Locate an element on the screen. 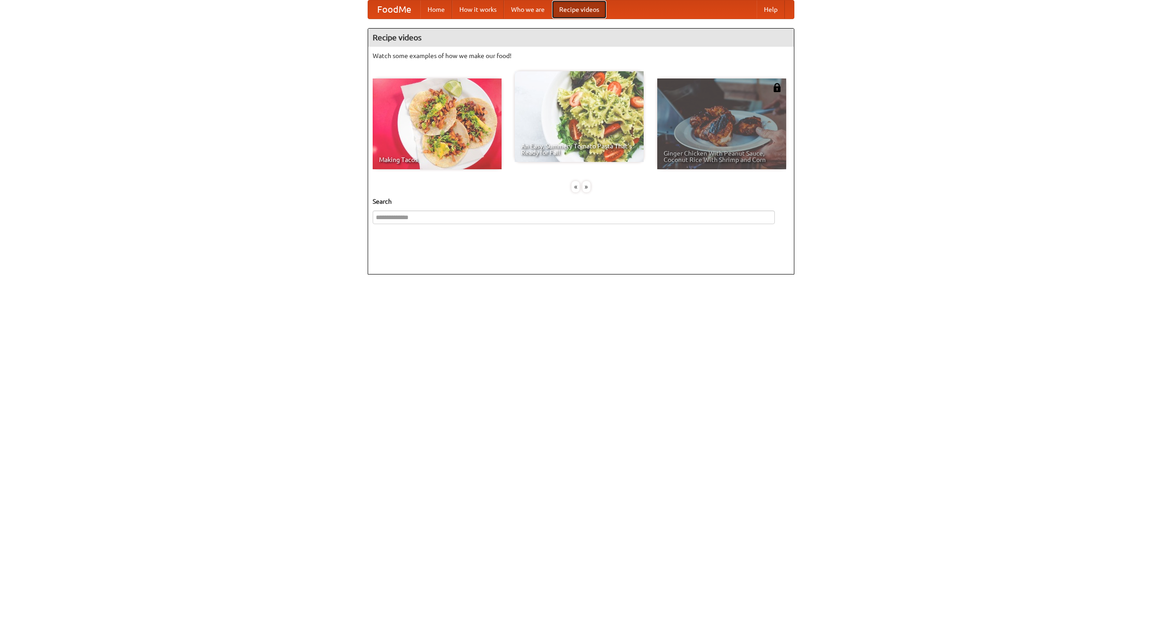 Image resolution: width=1162 pixels, height=642 pixels. a: Home is located at coordinates (436, 10).